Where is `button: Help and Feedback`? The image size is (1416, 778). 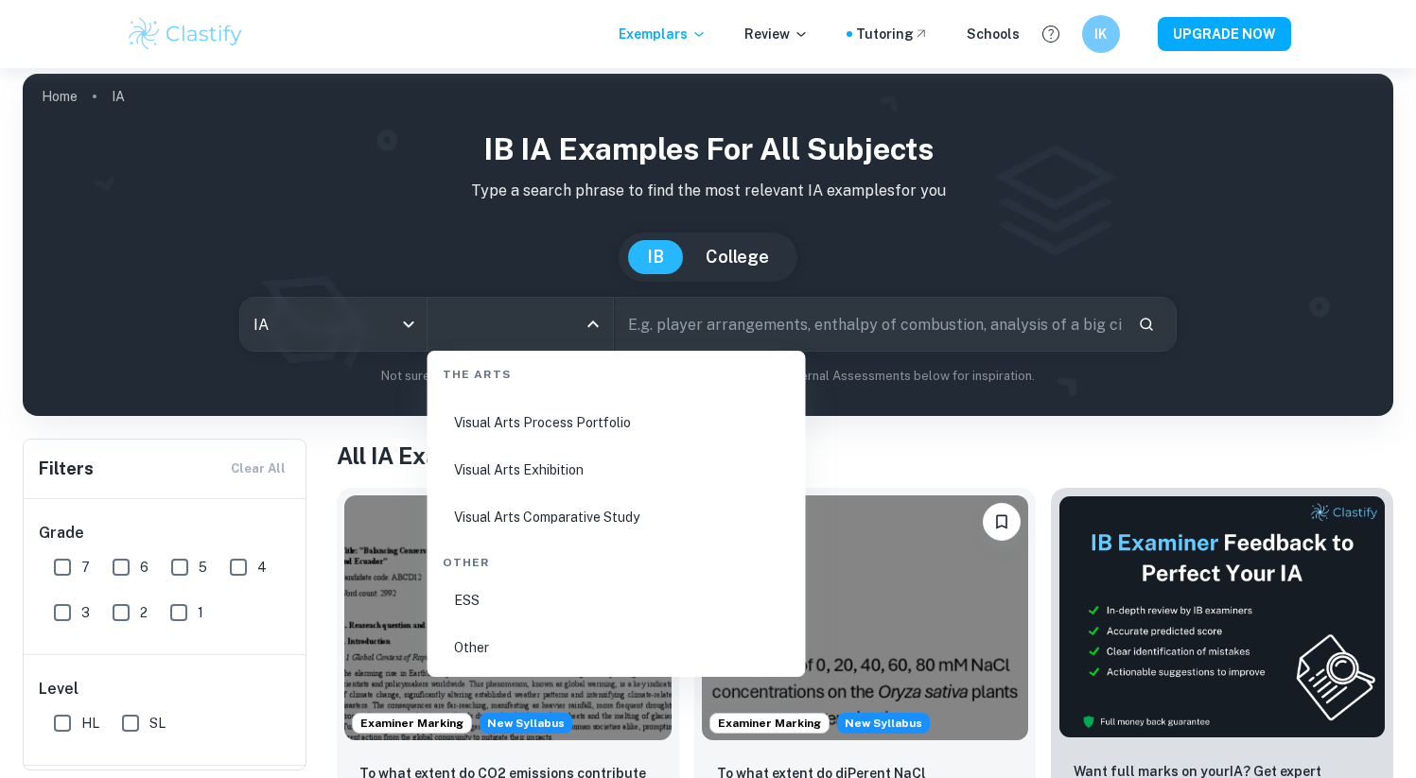 button: Help and Feedback is located at coordinates (1051, 34).